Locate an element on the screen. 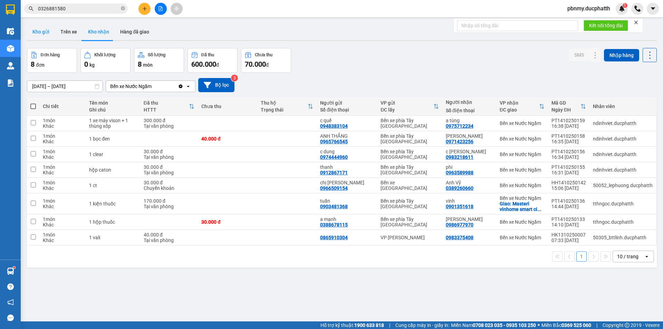  div: Số lượng is located at coordinates (156, 55).